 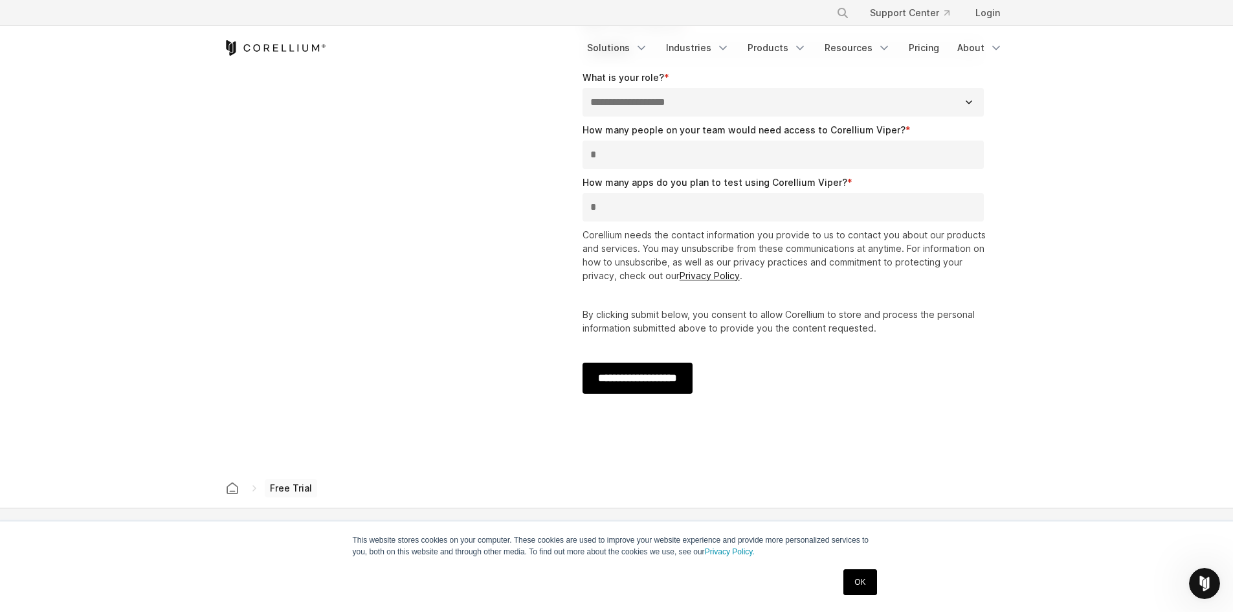 What do you see at coordinates (786, 255) in the screenshot?
I see `p: Corellium needs the contact information you provide to us to contact you about our products and s...` at bounding box center [786, 255].